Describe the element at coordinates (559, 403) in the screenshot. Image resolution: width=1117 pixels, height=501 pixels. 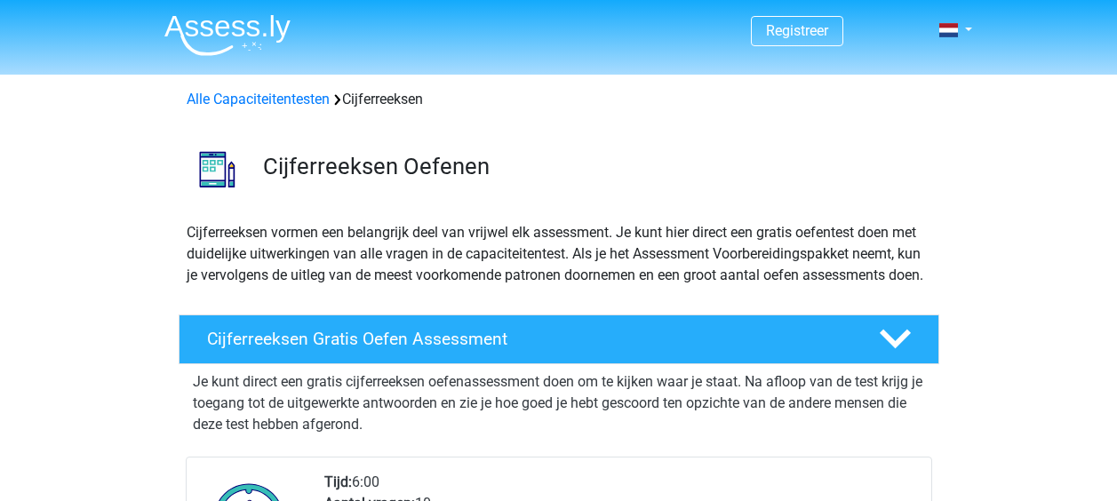
I see `p: Je kunt direct een gratis cijferreeksen oefenassessment doen om te kijken waar je staat. Na afloo...` at that location.